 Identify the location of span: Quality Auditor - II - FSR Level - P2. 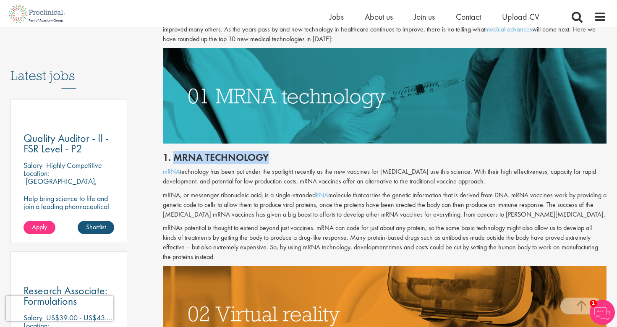
(66, 143).